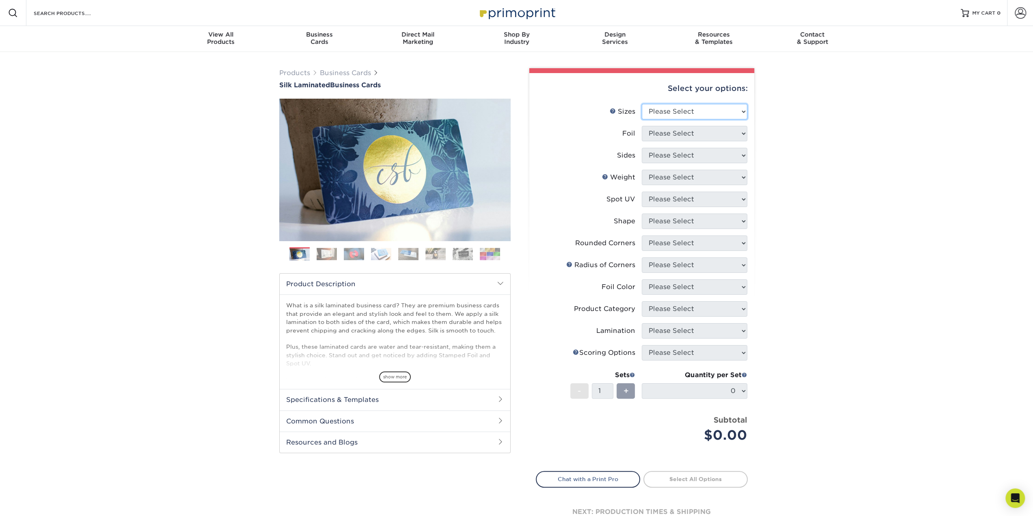 The height and width of the screenshot is (516, 1033). Describe the element at coordinates (694, 375) in the screenshot. I see `div: Quantity per Set` at that location.